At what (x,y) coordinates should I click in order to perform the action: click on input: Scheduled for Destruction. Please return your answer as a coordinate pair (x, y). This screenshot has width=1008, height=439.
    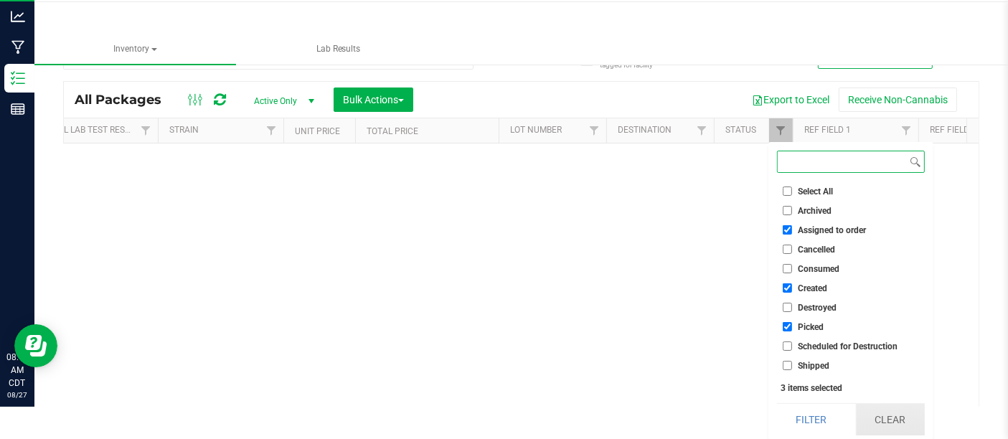
    Looking at the image, I should click on (787, 346).